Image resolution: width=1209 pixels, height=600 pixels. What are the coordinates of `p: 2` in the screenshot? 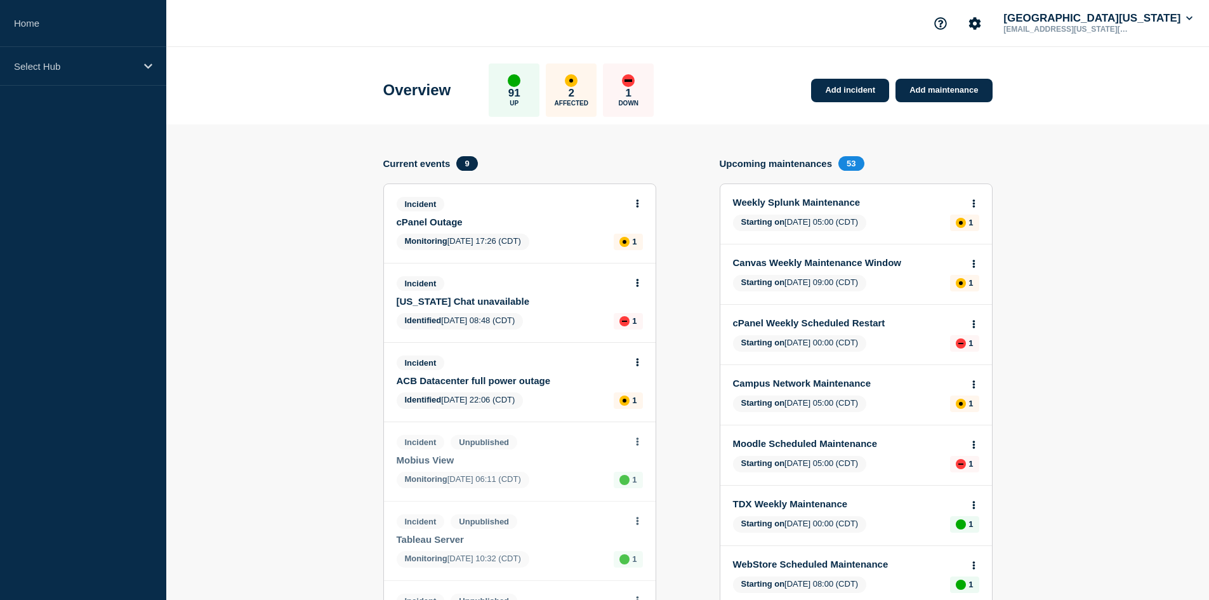 It's located at (571, 93).